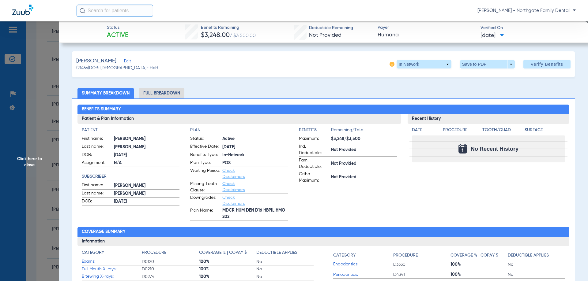 The image size is (588, 281). What do you see at coordinates (205, 156) in the screenshot?
I see `span: Benefits Type:` at bounding box center [205, 156].